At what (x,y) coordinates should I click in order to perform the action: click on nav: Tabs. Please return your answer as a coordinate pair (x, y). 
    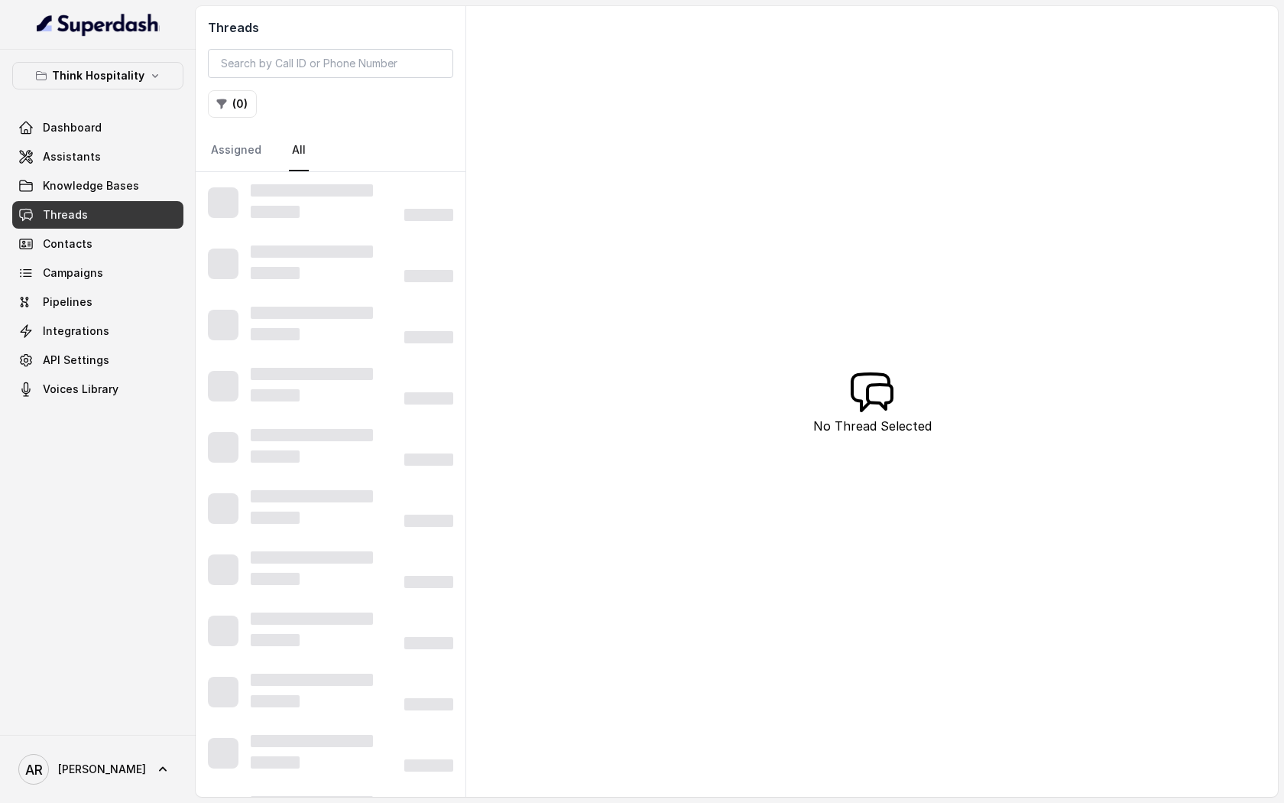
    Looking at the image, I should click on (330, 151).